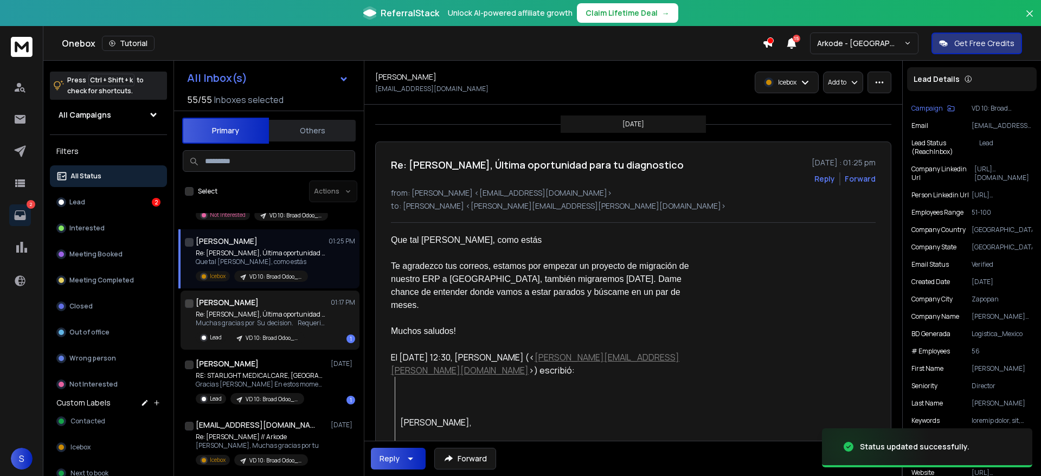  Describe the element at coordinates (22, 459) in the screenshot. I see `button: S` at that location.